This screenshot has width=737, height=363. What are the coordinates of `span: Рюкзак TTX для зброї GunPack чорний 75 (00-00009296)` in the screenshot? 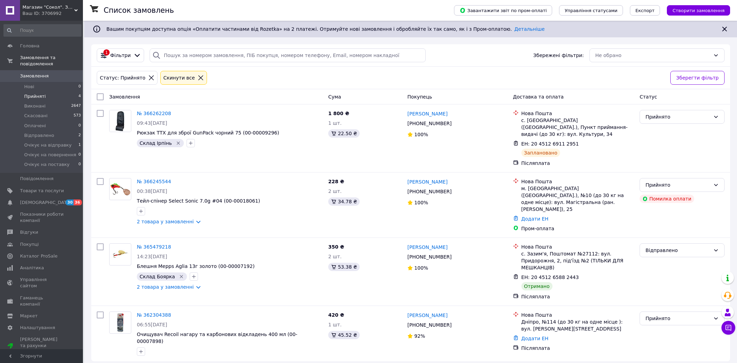 It's located at (208, 133).